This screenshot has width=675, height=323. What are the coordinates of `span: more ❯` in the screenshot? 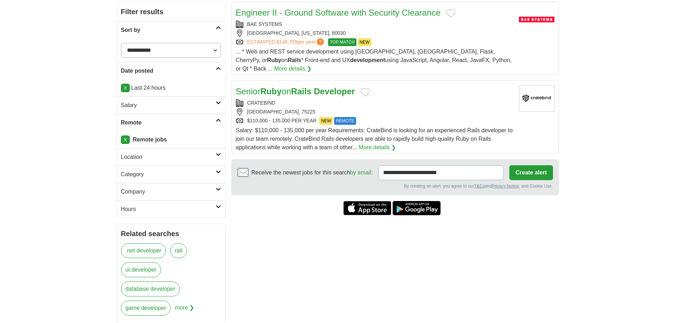 It's located at (185, 310).